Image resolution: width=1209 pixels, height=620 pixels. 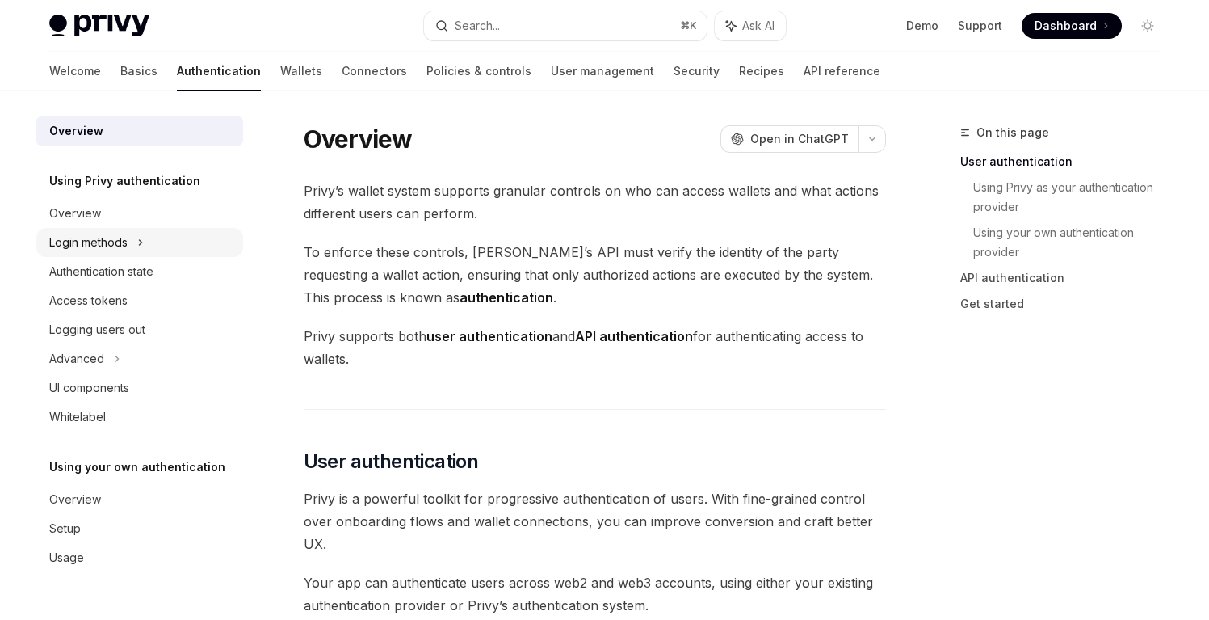 What do you see at coordinates (595, 594) in the screenshot?
I see `span: Your app can authenticate users across web2 and web3 accounts, using either your existing authent...` at bounding box center [595, 594].